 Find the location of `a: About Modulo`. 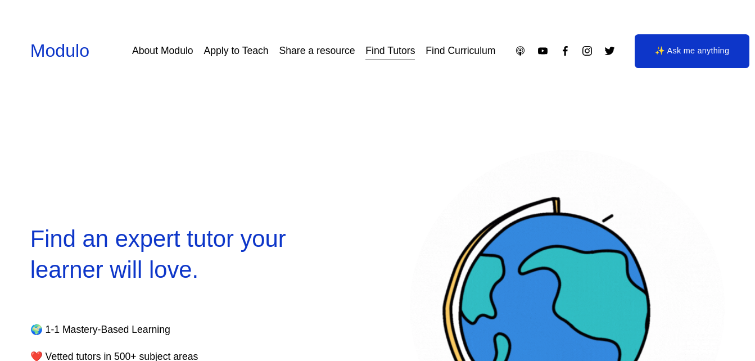

a: About Modulo is located at coordinates (162, 51).